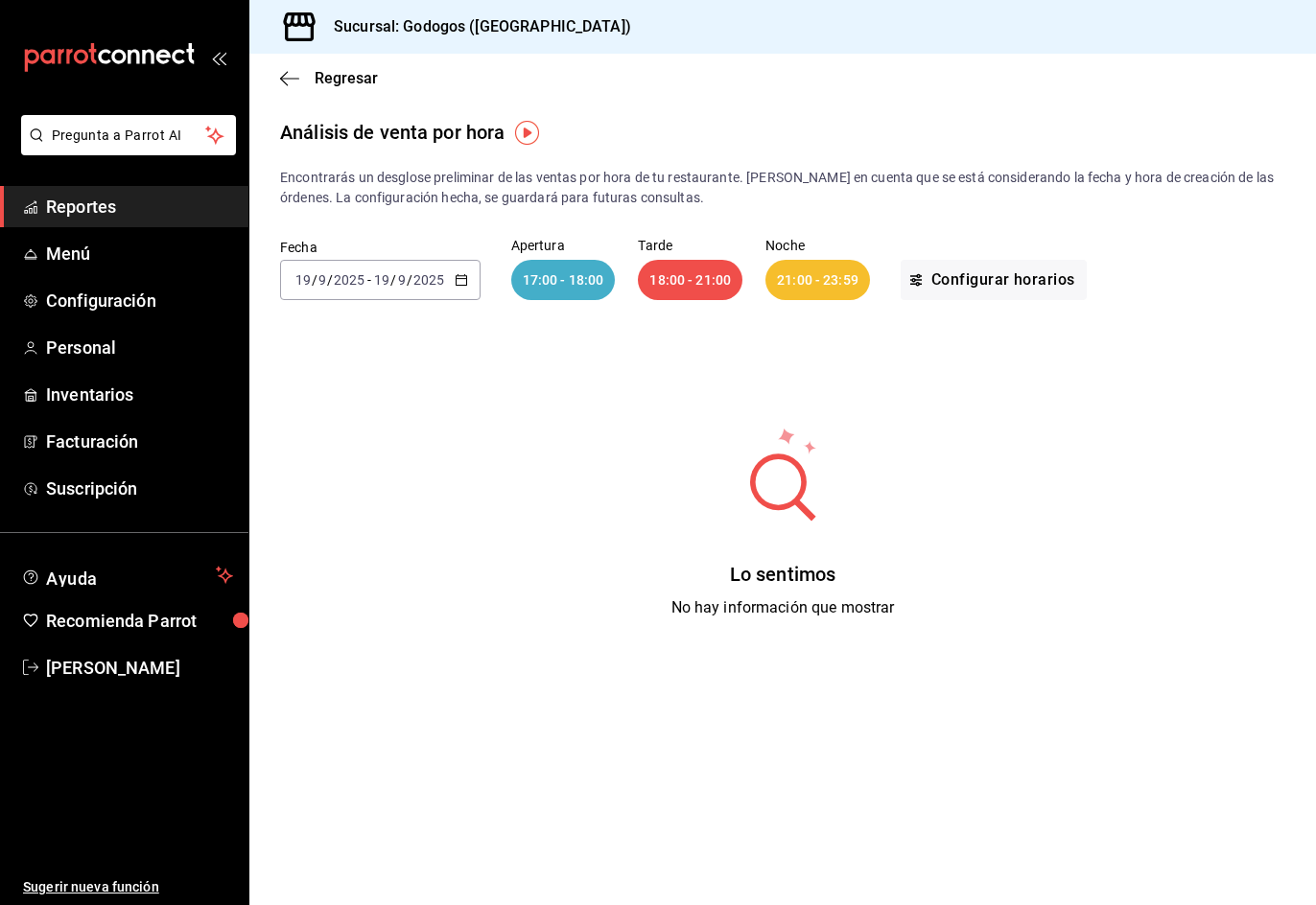 The height and width of the screenshot is (905, 1316). What do you see at coordinates (128, 135) in the screenshot?
I see `button: Pregunta a Parrot AI` at bounding box center [128, 135].